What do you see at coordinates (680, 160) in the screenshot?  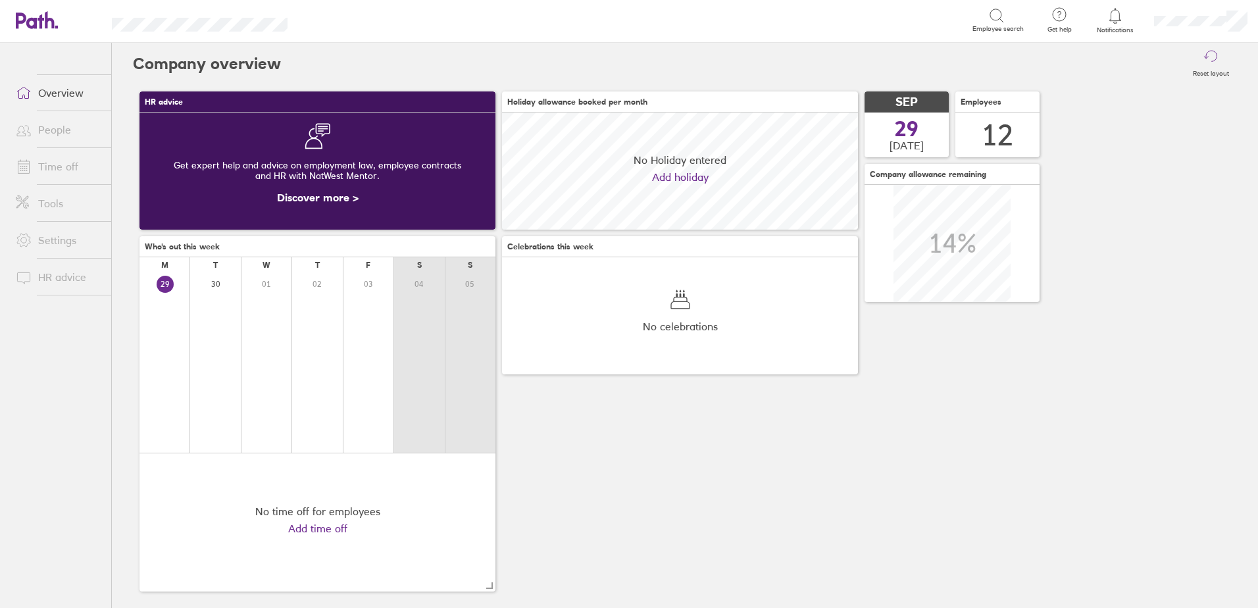 I see `span: No Holiday entered` at bounding box center [680, 160].